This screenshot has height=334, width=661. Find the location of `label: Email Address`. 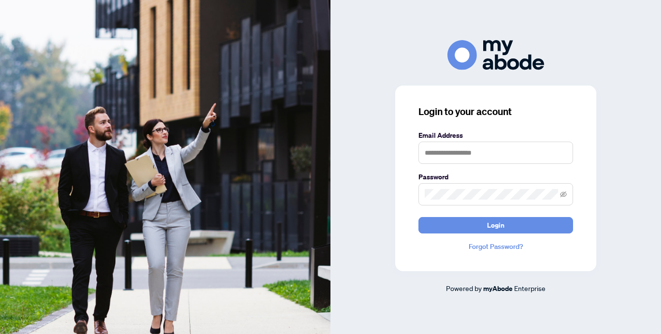

label: Email Address is located at coordinates (496, 135).